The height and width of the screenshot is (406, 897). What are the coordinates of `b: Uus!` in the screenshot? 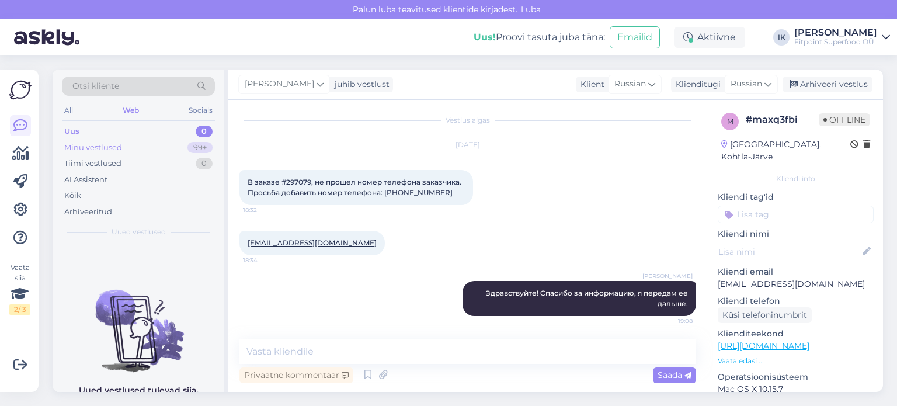 It's located at (485, 37).